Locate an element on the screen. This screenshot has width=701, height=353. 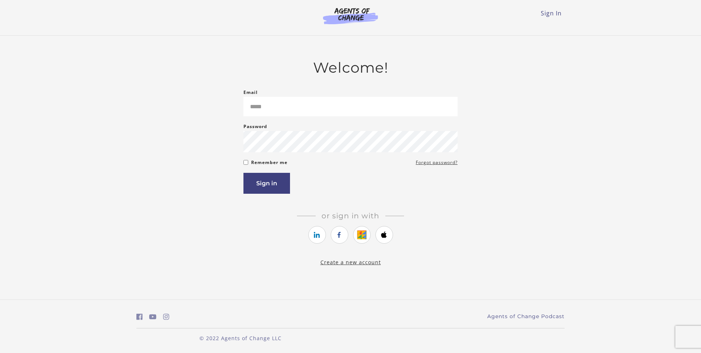
label: Remember me is located at coordinates (269, 162).